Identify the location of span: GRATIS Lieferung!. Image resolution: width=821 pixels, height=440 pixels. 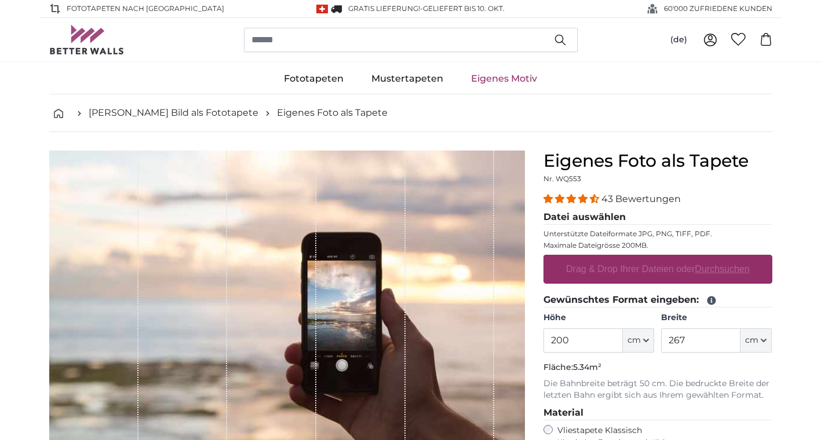
(384, 8).